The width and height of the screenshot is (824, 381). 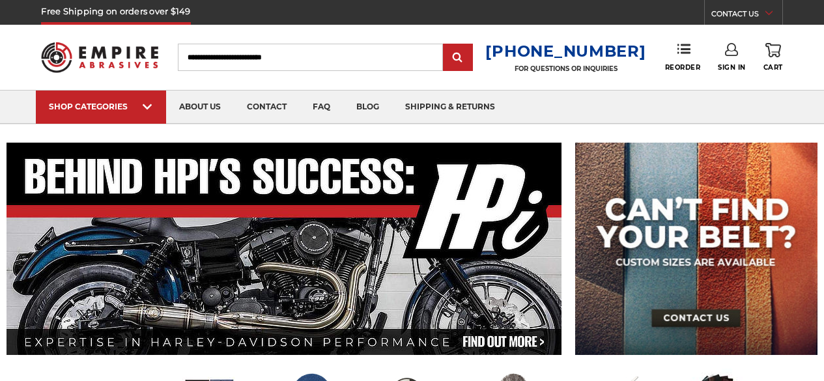 I want to click on input: Submit, so click(x=458, y=58).